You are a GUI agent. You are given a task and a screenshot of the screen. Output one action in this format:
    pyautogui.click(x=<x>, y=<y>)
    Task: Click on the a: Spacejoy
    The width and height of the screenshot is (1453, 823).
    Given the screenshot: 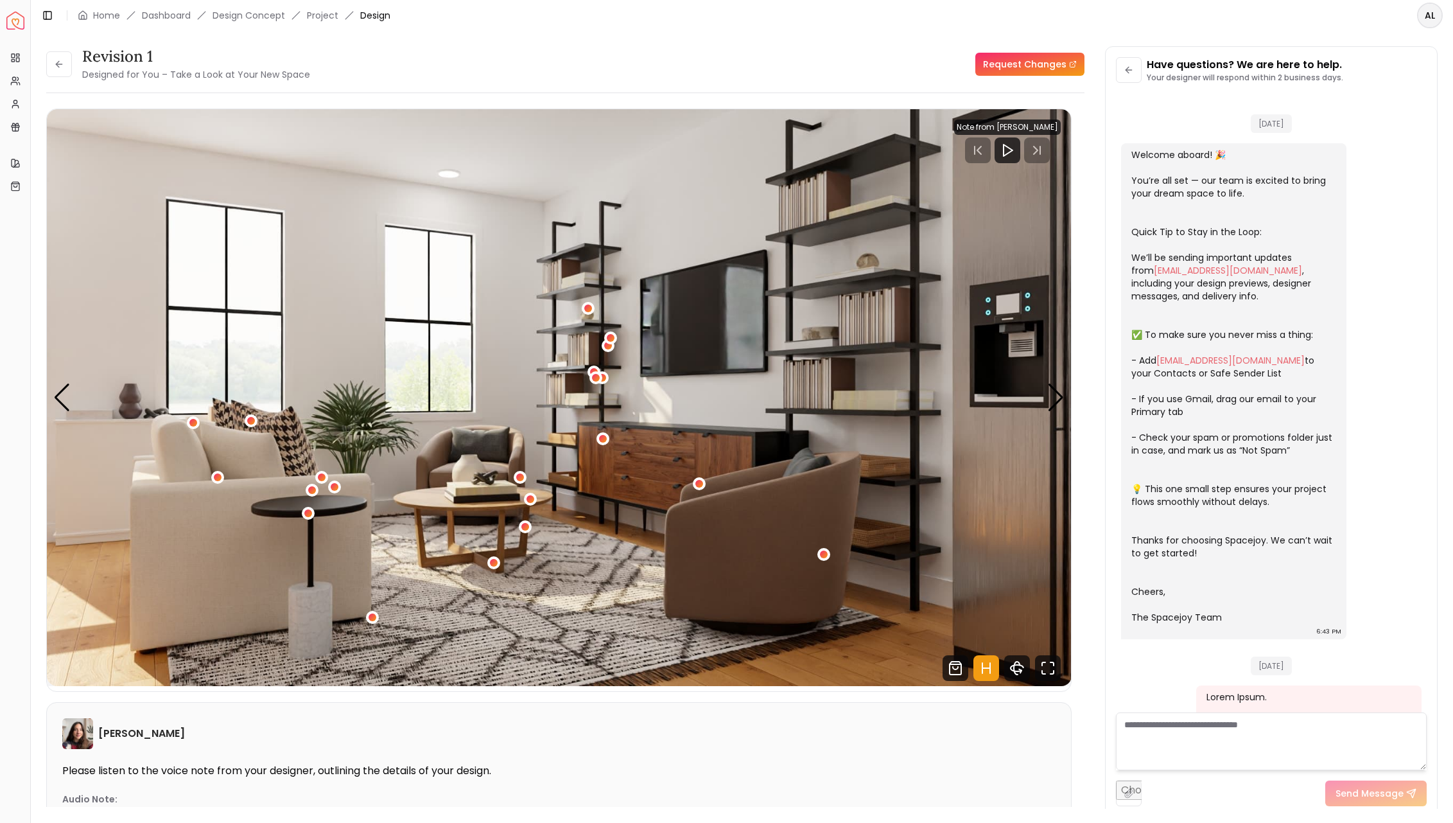 What is the action you would take?
    pyautogui.click(x=15, y=21)
    